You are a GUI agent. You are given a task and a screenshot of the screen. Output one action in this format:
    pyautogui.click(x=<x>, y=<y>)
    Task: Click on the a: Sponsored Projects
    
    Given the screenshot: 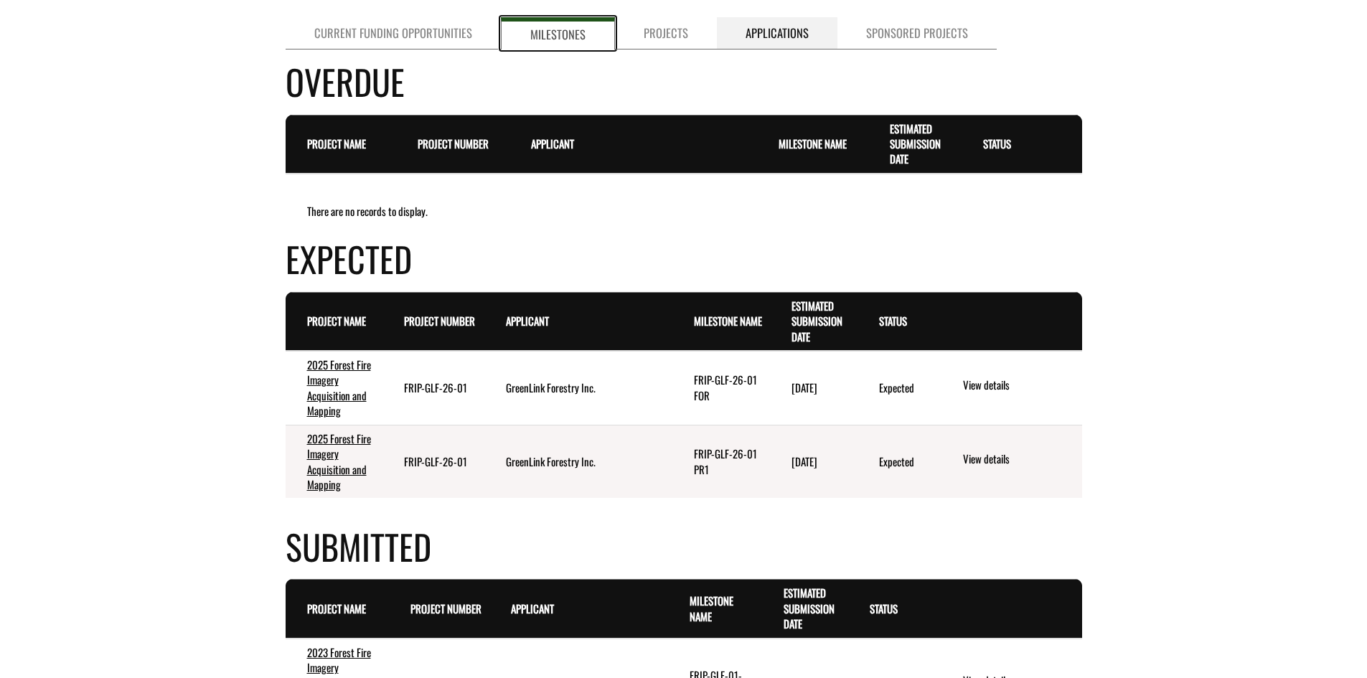 What is the action you would take?
    pyautogui.click(x=917, y=33)
    